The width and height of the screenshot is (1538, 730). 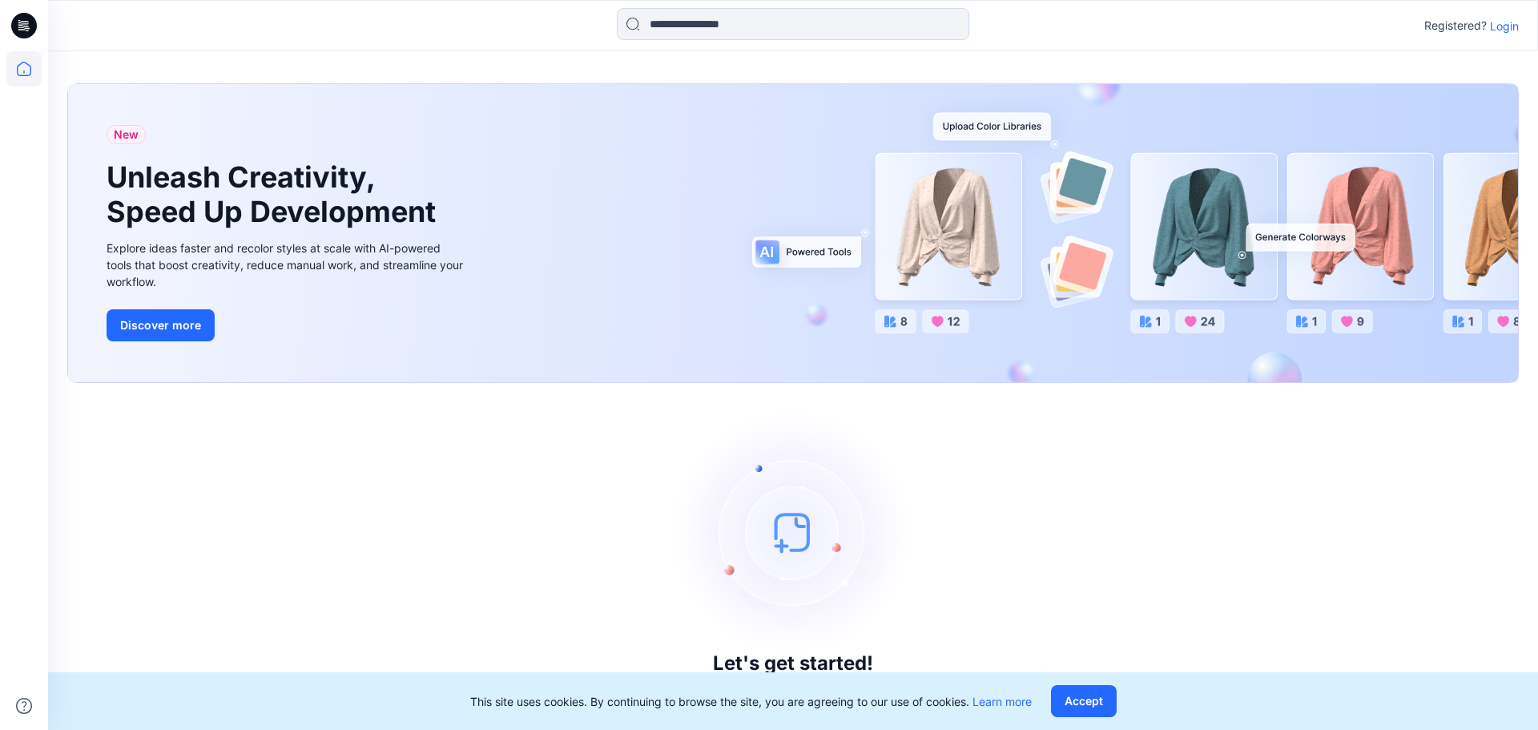 I want to click on button: Discover more, so click(x=160, y=325).